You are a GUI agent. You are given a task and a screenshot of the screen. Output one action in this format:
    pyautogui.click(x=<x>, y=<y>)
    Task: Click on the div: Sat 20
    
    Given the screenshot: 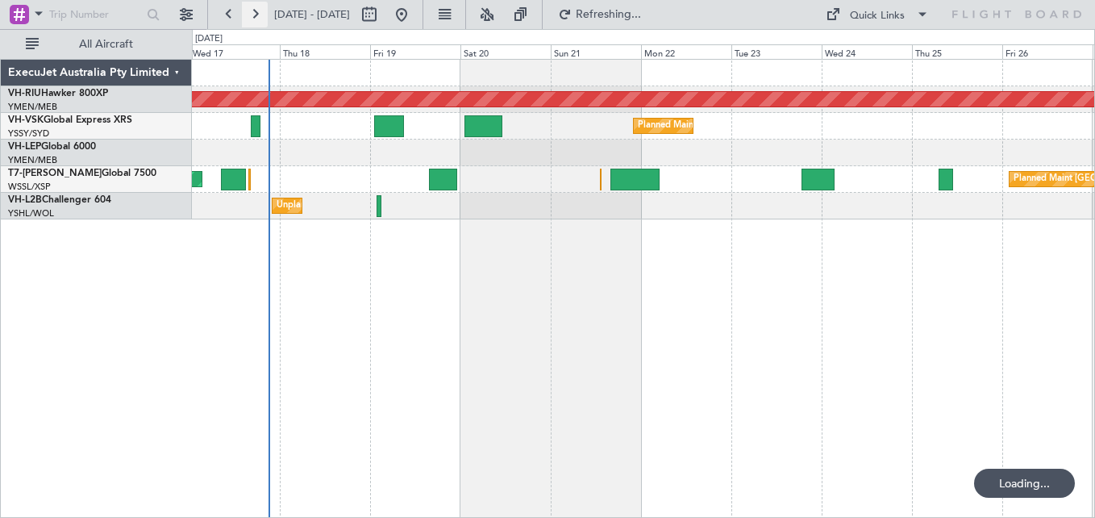 What is the action you would take?
    pyautogui.click(x=505, y=52)
    